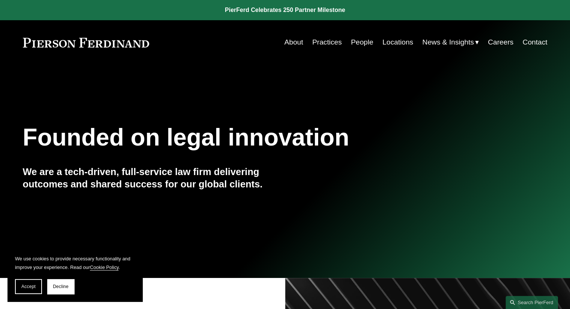 This screenshot has height=309, width=570. What do you see at coordinates (450, 42) in the screenshot?
I see `a: folder dropdown` at bounding box center [450, 42].